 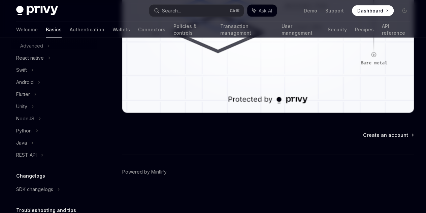 What do you see at coordinates (54, 30) in the screenshot?
I see `a: Basics` at bounding box center [54, 30].